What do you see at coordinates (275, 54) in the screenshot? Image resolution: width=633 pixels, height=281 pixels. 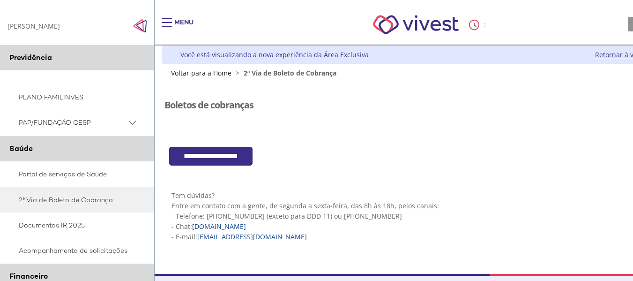 I see `div: Você está visualizando a nova experiência da Área Exclusiva` at bounding box center [275, 54].